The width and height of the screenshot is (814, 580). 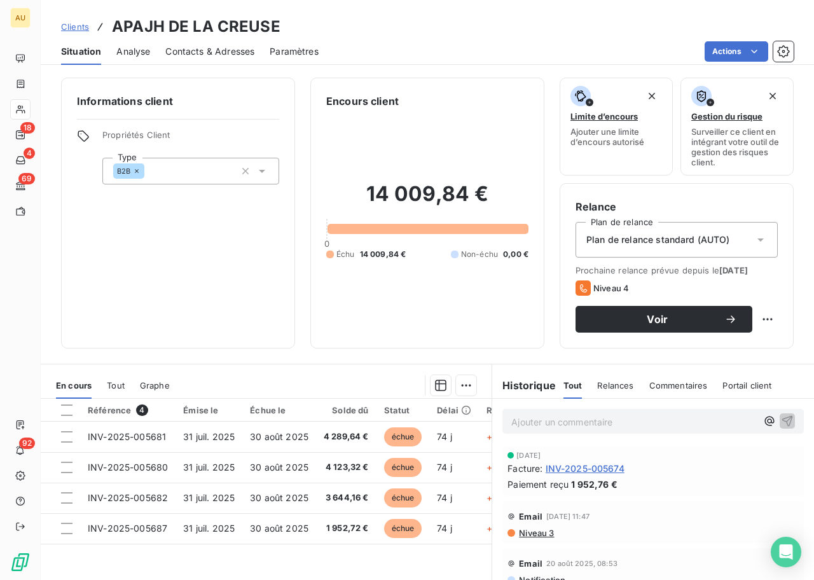 What do you see at coordinates (746, 385) in the screenshot?
I see `span: Portail client` at bounding box center [746, 385].